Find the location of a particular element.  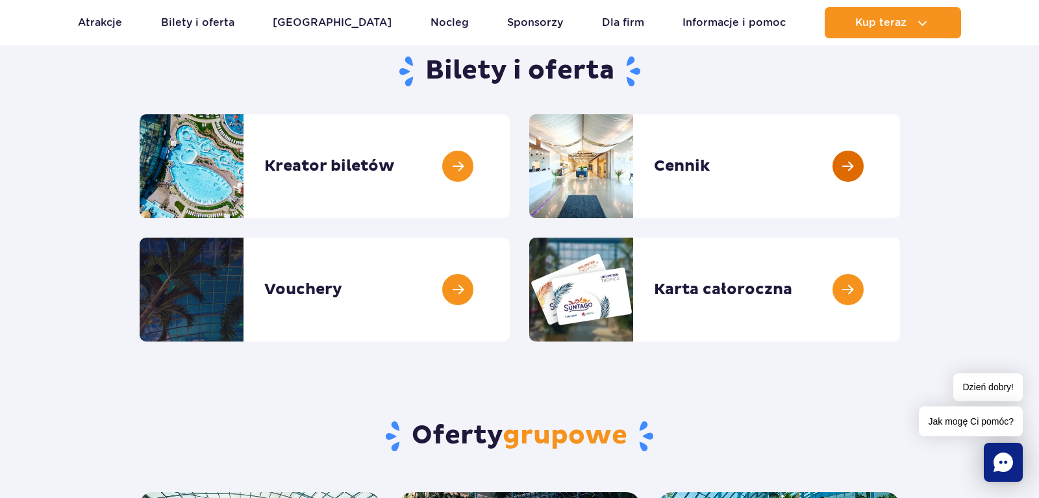

a: Sponsorzy is located at coordinates (535, 23).